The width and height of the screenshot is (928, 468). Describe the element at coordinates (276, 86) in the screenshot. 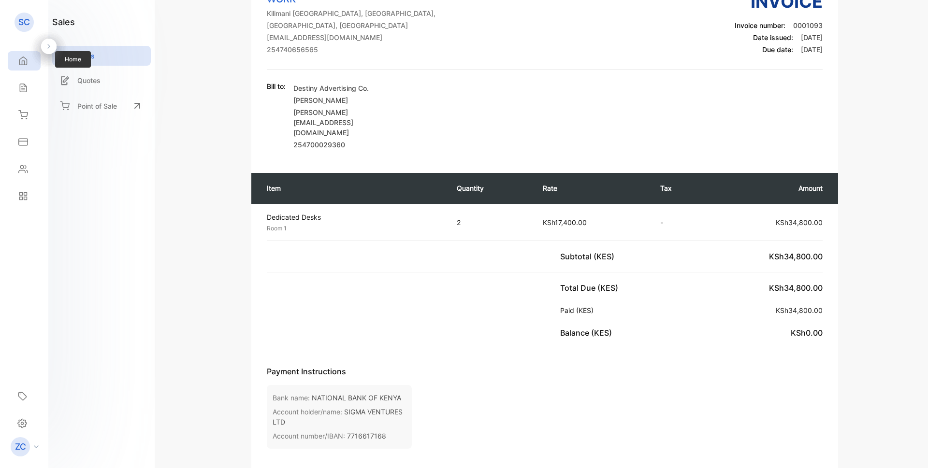

I see `p: Bill to:` at that location.